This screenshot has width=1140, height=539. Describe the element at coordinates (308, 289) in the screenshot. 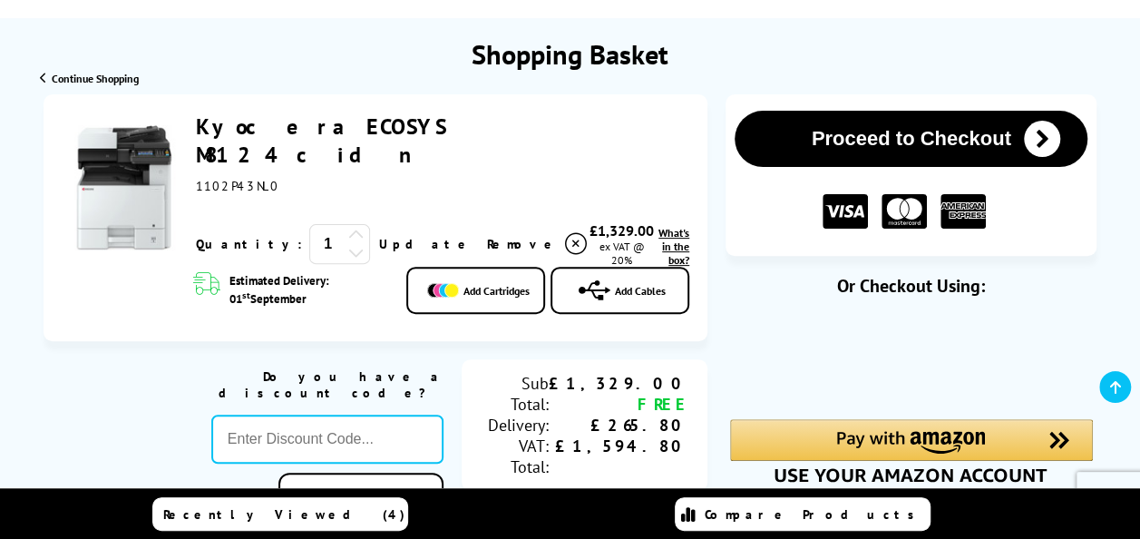

I see `span: Estimated Delivery: 01 September` at that location.